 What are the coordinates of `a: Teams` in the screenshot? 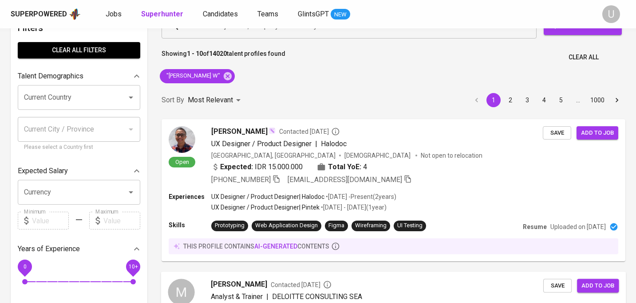 It's located at (268, 14).